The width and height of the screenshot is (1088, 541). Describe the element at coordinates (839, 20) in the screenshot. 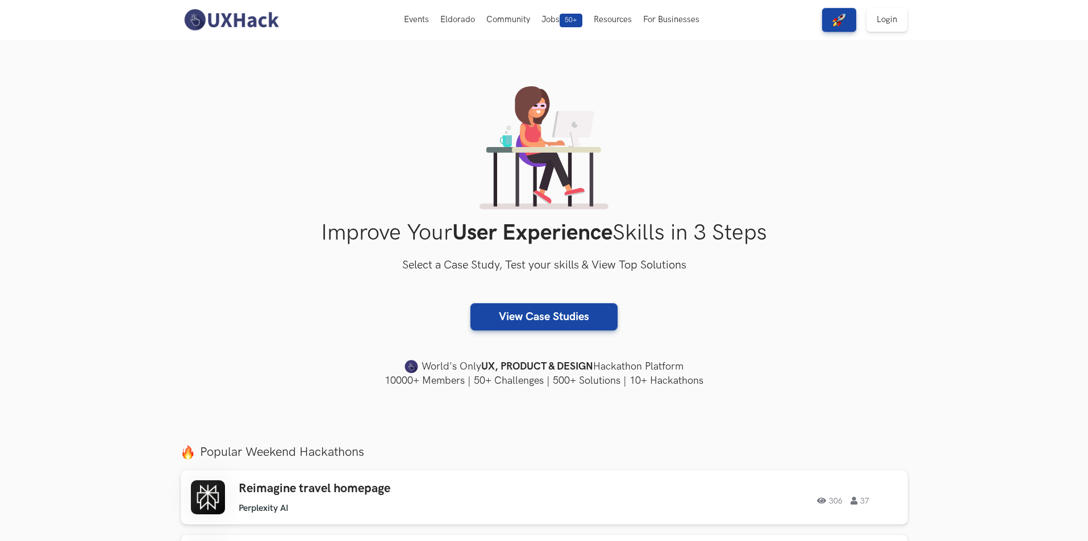

I see `img: rocket` at that location.